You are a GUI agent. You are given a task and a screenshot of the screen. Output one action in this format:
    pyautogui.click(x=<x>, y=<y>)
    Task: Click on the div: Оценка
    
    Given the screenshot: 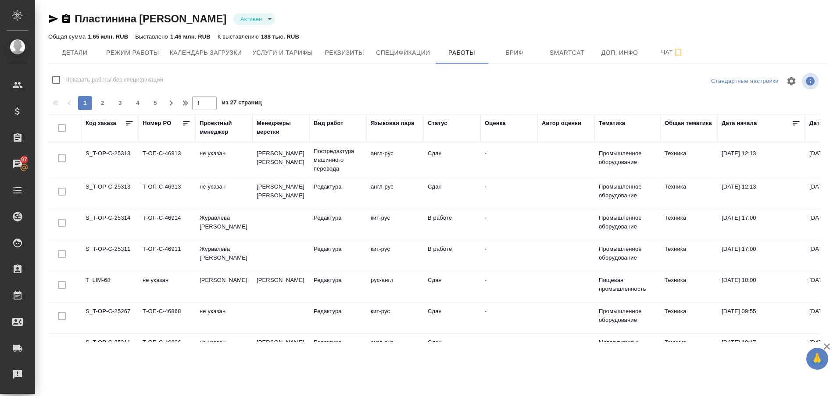 What is the action you would take?
    pyautogui.click(x=495, y=123)
    